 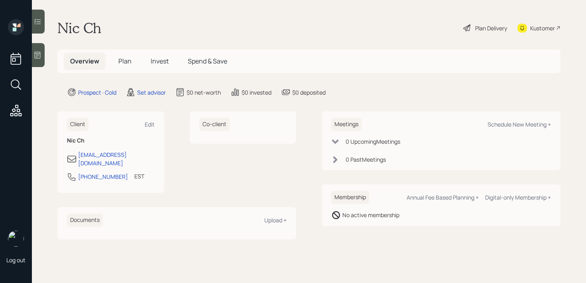 What do you see at coordinates (16, 239) in the screenshot?
I see `img: retirable_logo.png` at bounding box center [16, 239].